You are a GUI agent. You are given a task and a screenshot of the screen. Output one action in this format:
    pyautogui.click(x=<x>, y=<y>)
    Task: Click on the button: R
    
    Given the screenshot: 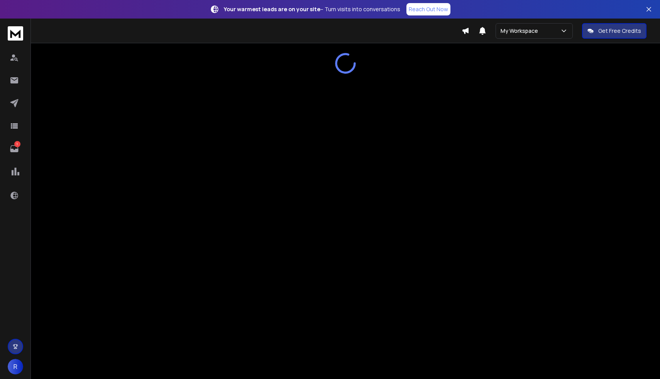 What is the action you would take?
    pyautogui.click(x=15, y=366)
    